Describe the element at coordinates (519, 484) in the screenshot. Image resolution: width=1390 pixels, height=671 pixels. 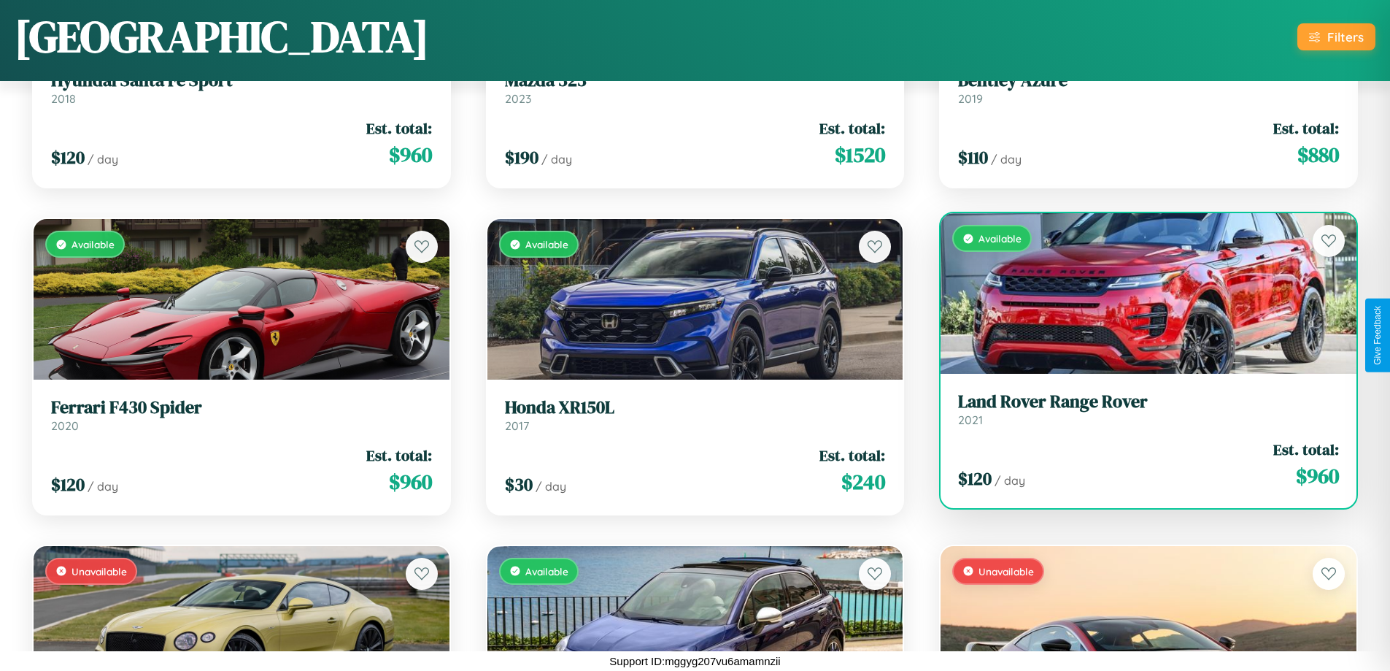
I see `span: $ 30` at that location.